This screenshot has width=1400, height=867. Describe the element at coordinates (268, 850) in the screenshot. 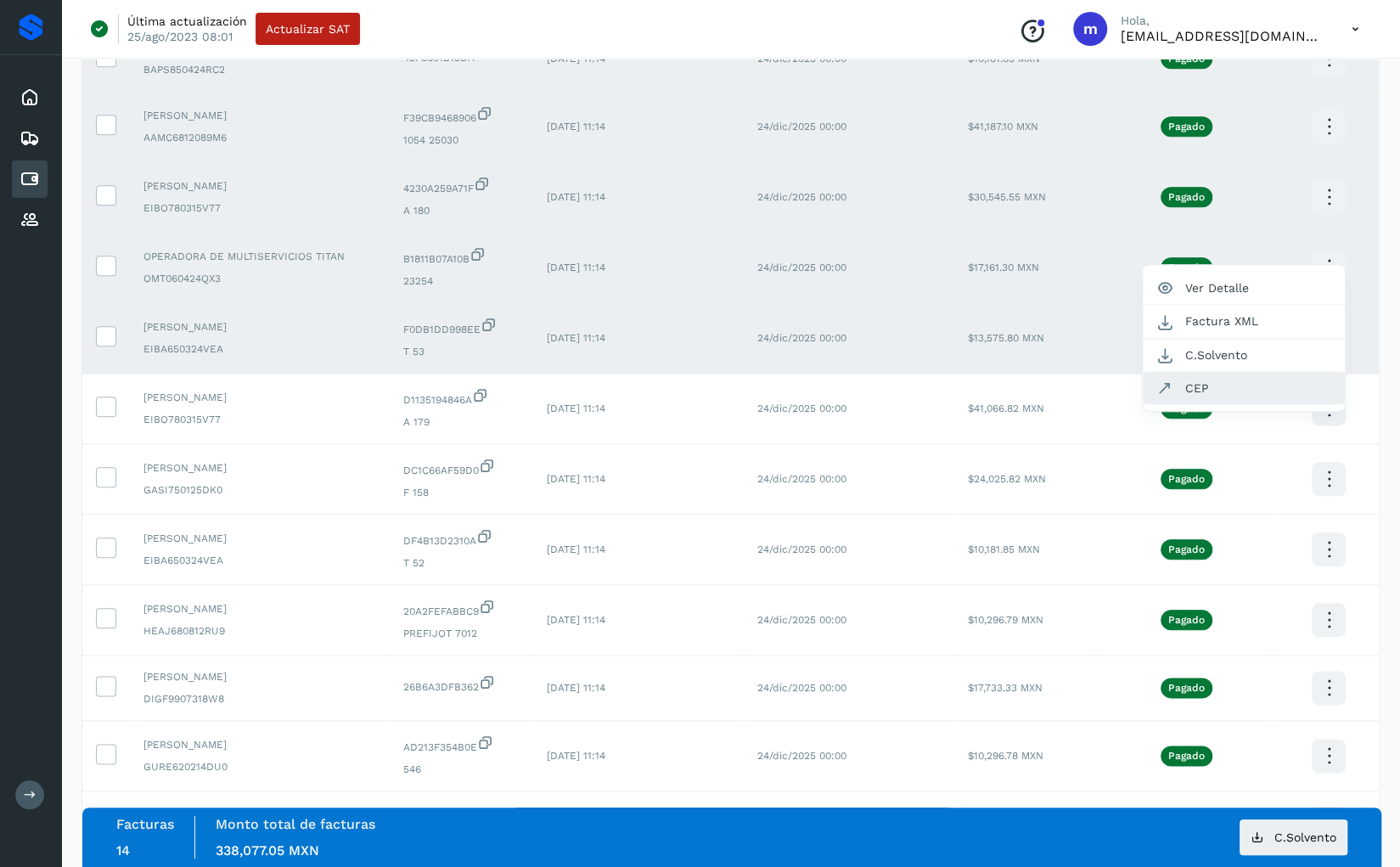

I see `span: 338,077.05 MXN` at that location.